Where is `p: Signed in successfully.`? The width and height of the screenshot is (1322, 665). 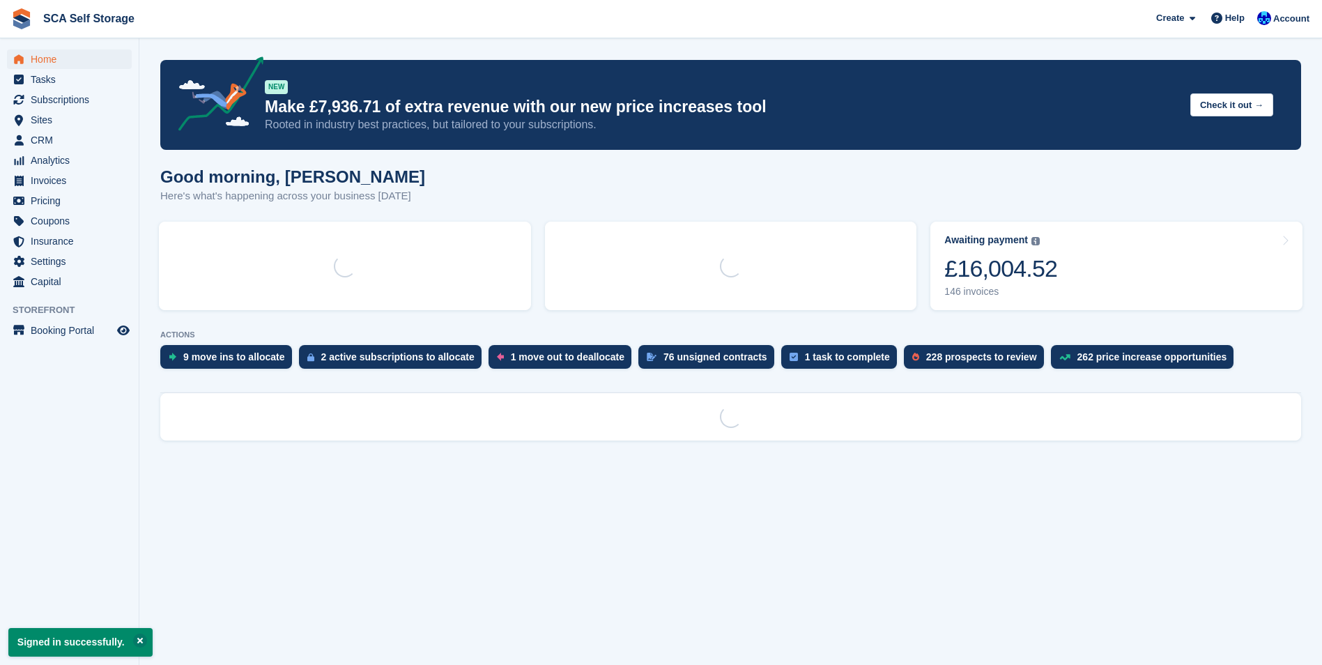 p: Signed in successfully. is located at coordinates (80, 642).